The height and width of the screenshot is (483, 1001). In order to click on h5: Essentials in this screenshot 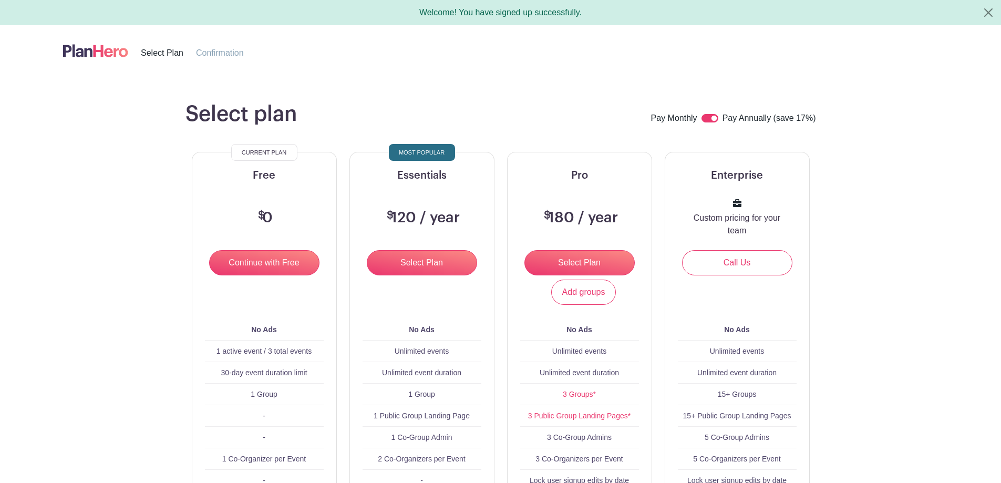, I will do `click(422, 176)`.